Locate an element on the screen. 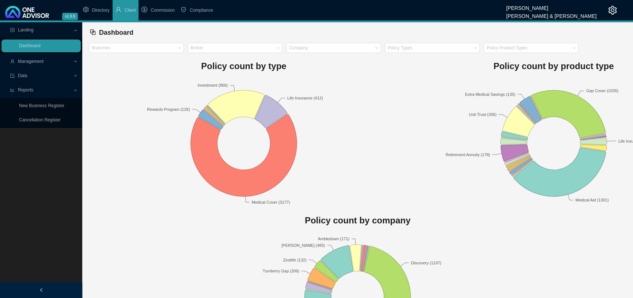 This screenshot has width=633, height=298. span: safety is located at coordinates (183, 9).